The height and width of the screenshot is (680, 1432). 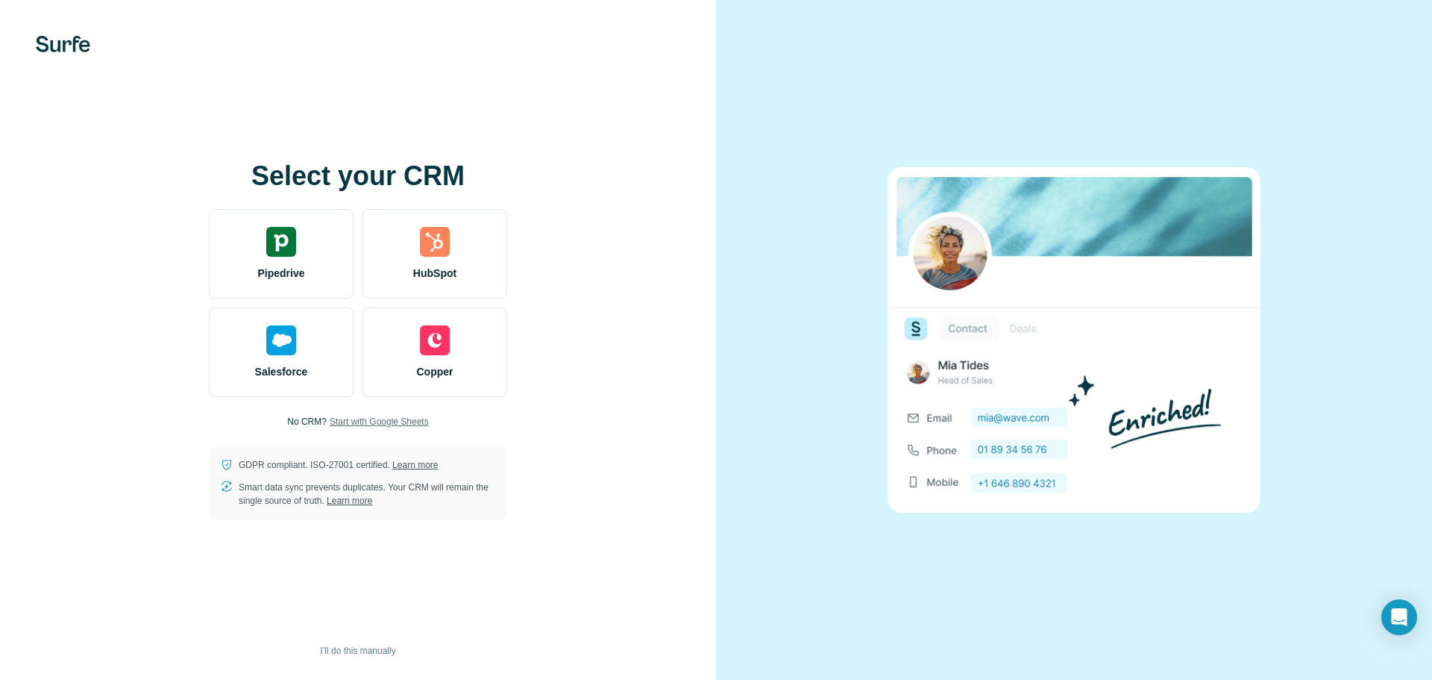 I want to click on span: I’ll do this manually, so click(x=357, y=650).